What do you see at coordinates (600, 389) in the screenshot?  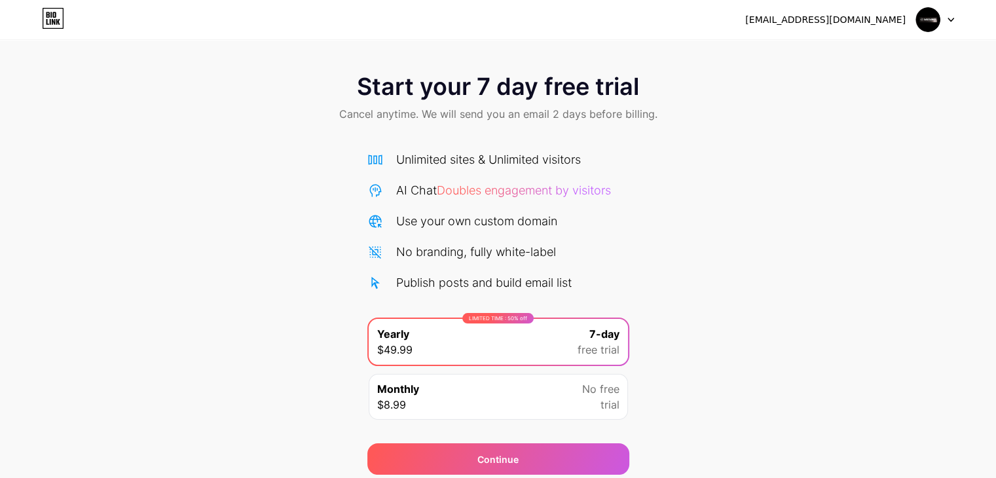 I see `span: No free` at bounding box center [600, 389].